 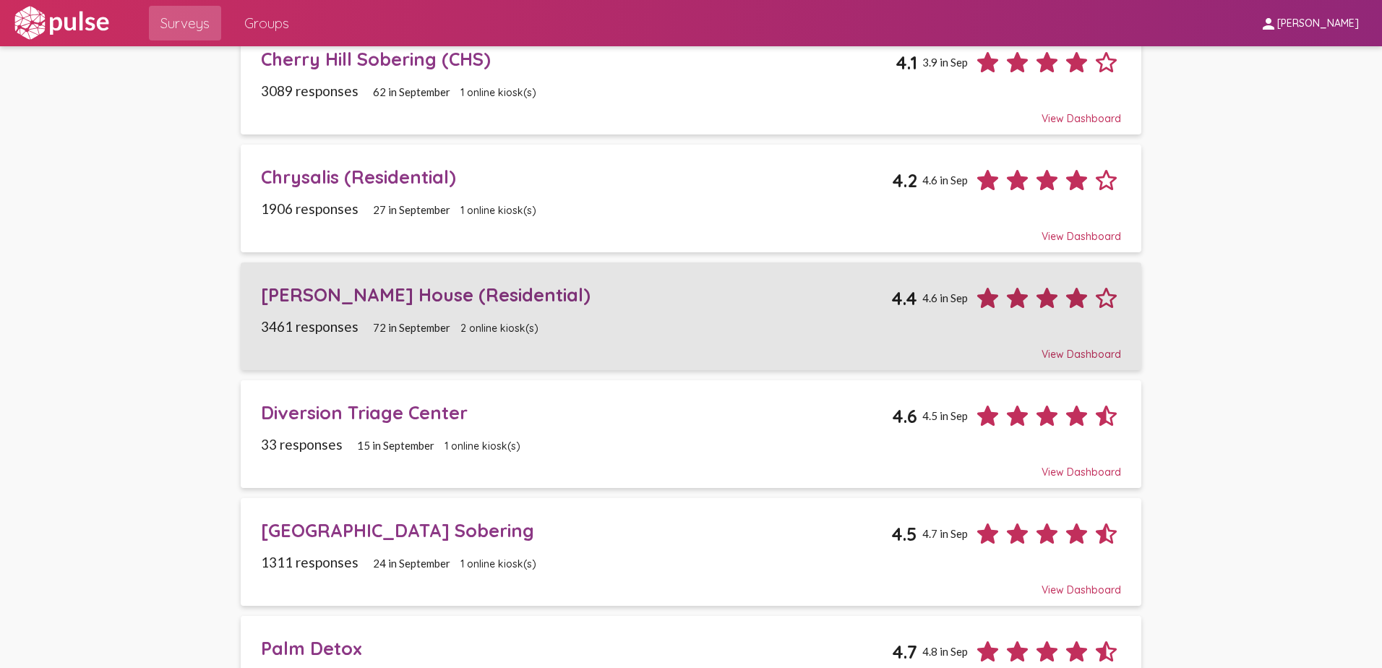 I want to click on div: Cherry Hill Sobering (CHS), so click(x=578, y=59).